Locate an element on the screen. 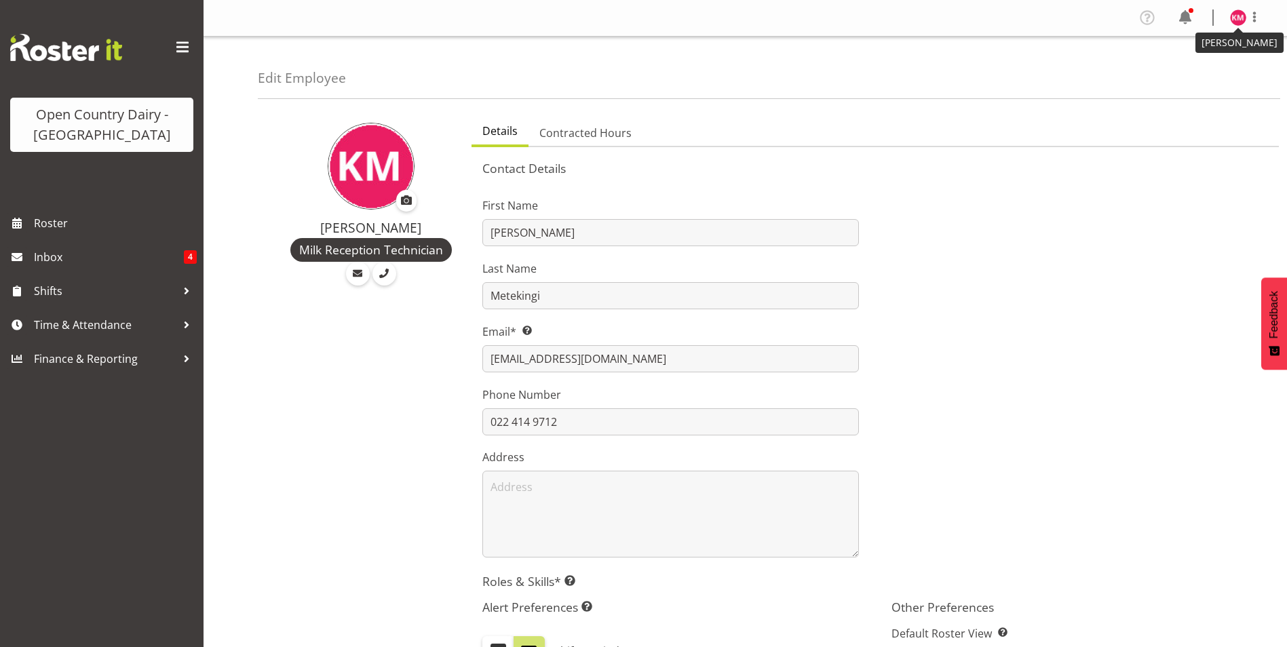 This screenshot has height=647, width=1287. label: First Name is located at coordinates (670, 206).